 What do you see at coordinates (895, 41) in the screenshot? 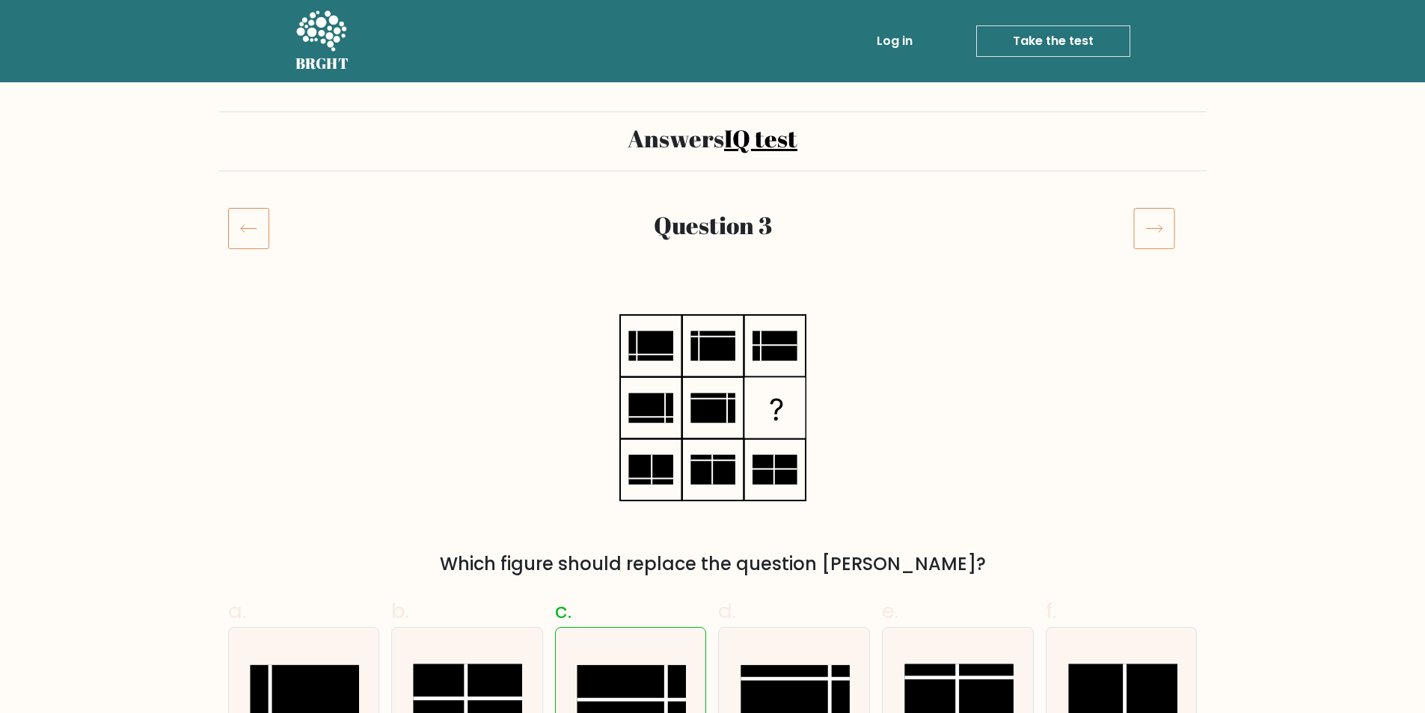
I see `a: Log in` at bounding box center [895, 41].